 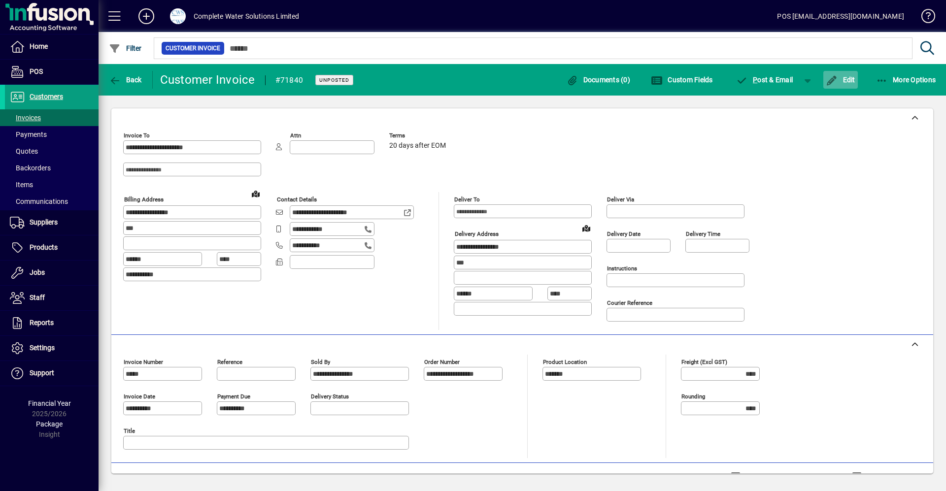 What do you see at coordinates (598, 80) in the screenshot?
I see `button: Documents (0)` at bounding box center [598, 80].